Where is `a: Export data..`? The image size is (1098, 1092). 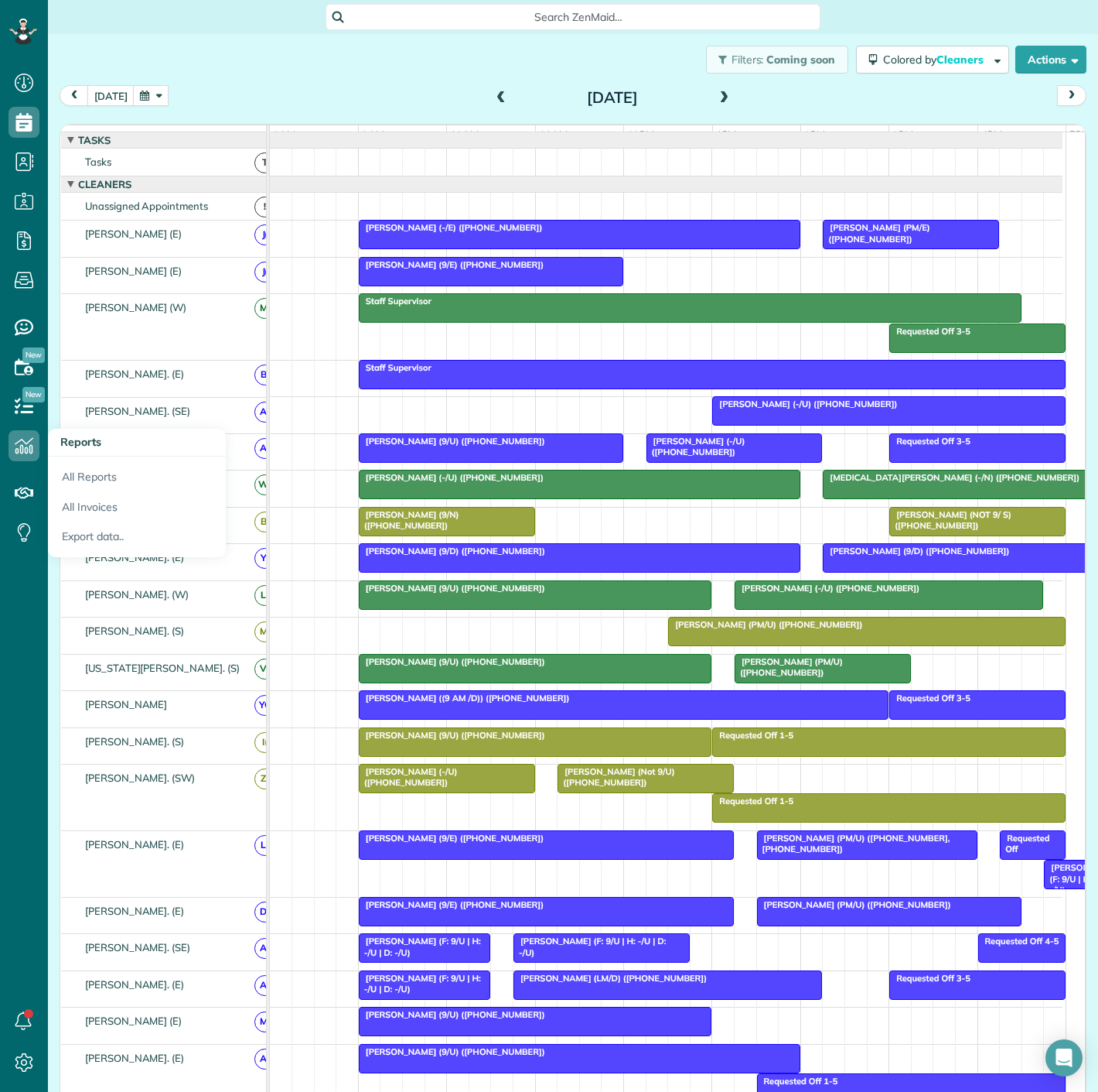 a: Export data.. is located at coordinates (137, 539).